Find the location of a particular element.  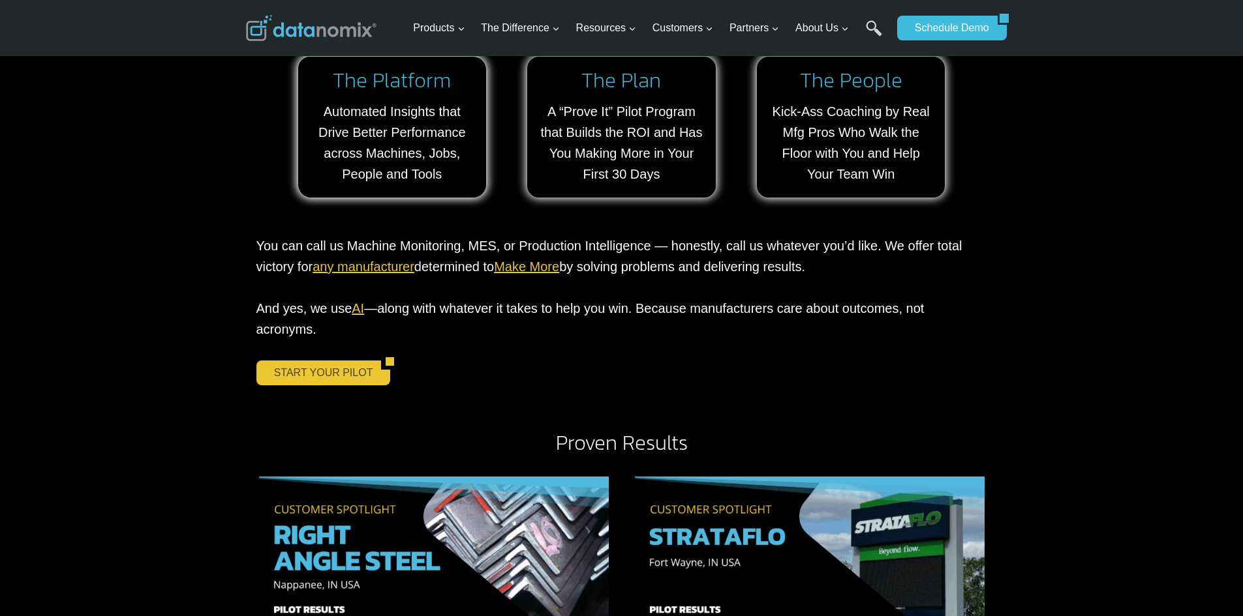

span: Resources is located at coordinates (606, 28).